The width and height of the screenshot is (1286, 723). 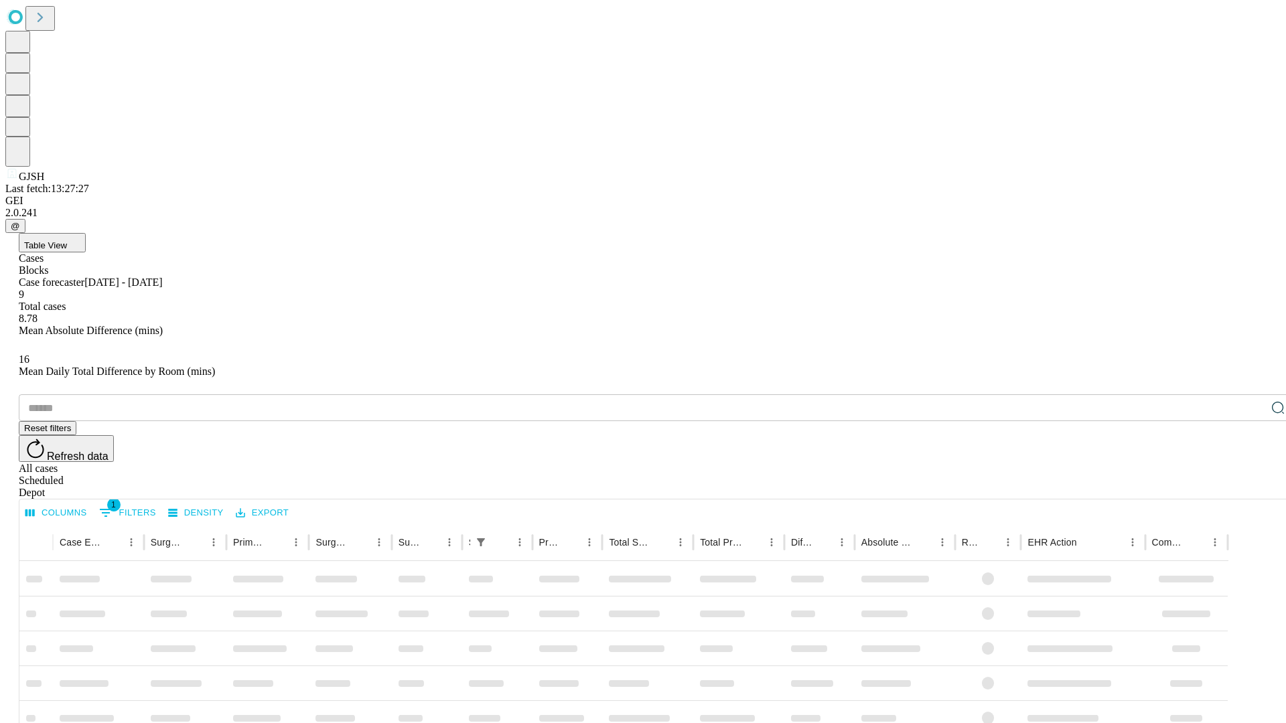 I want to click on div: Primary Service, so click(x=250, y=543).